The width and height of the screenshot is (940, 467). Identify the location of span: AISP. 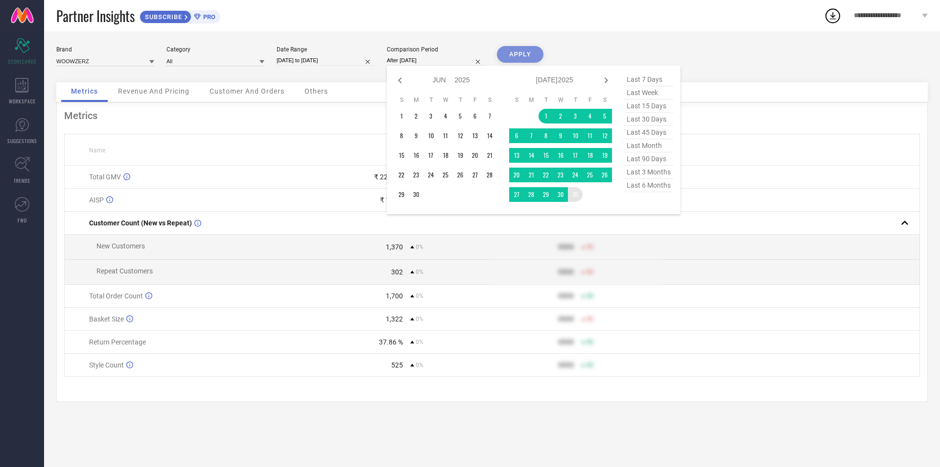
(96, 200).